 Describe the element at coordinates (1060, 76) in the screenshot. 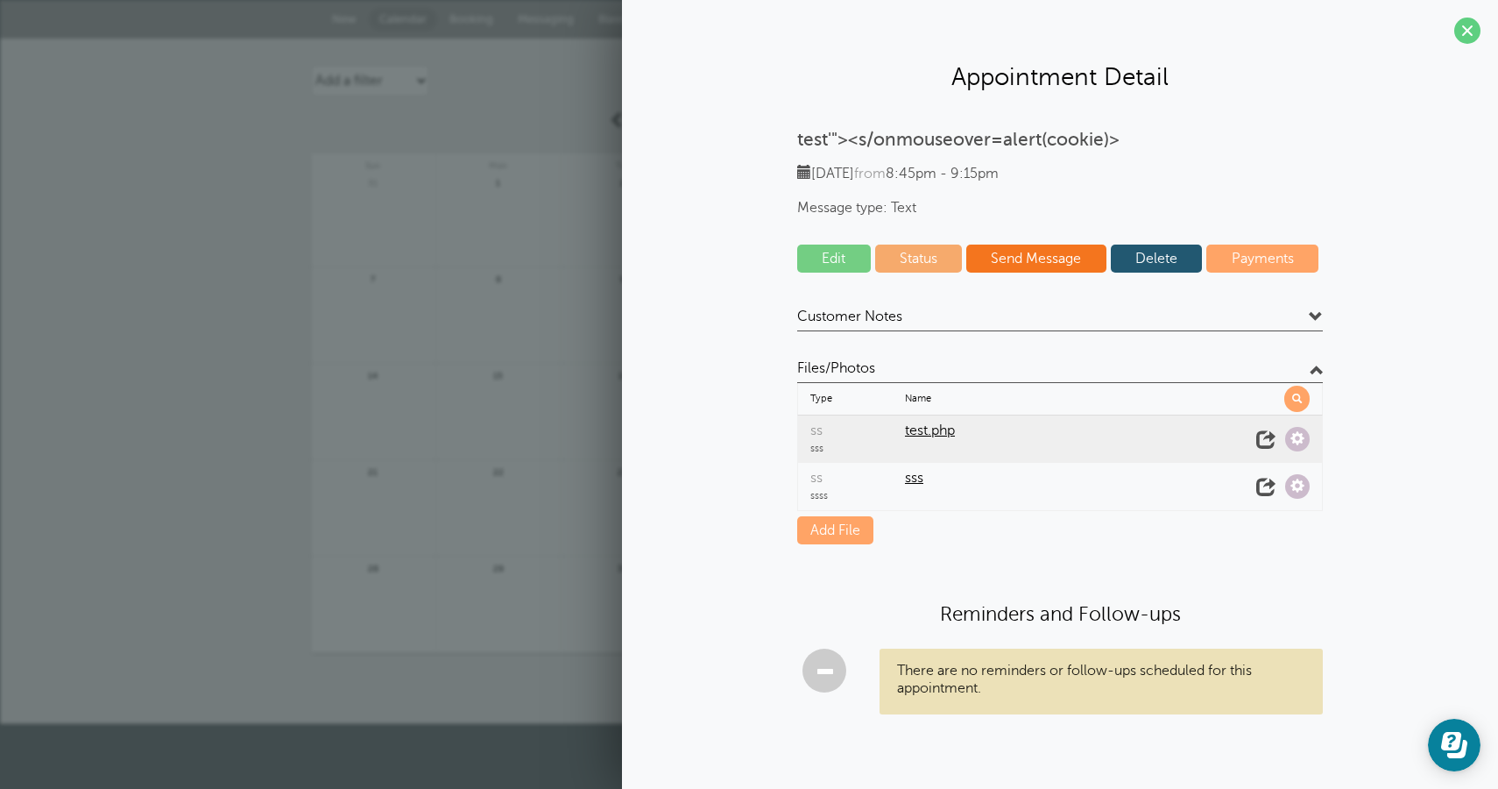

I see `h2: Appointment Detail` at that location.